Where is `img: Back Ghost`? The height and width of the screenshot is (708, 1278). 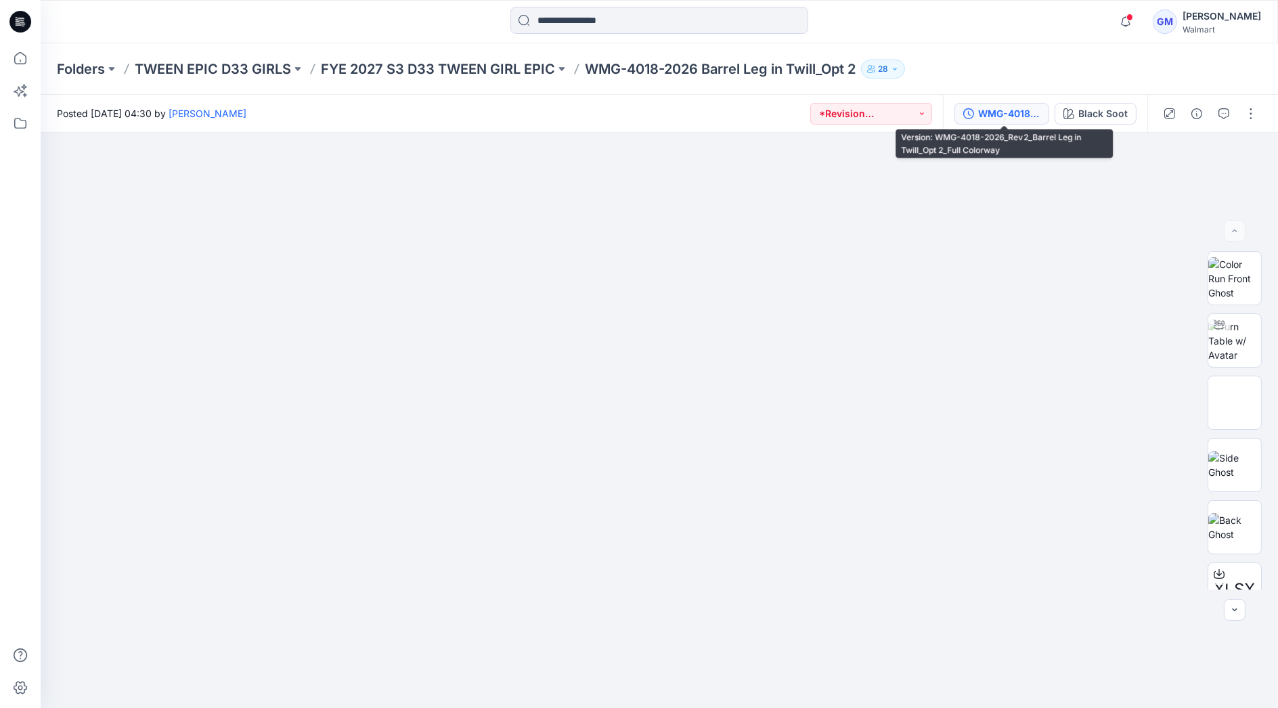
img: Back Ghost is located at coordinates (1235, 527).